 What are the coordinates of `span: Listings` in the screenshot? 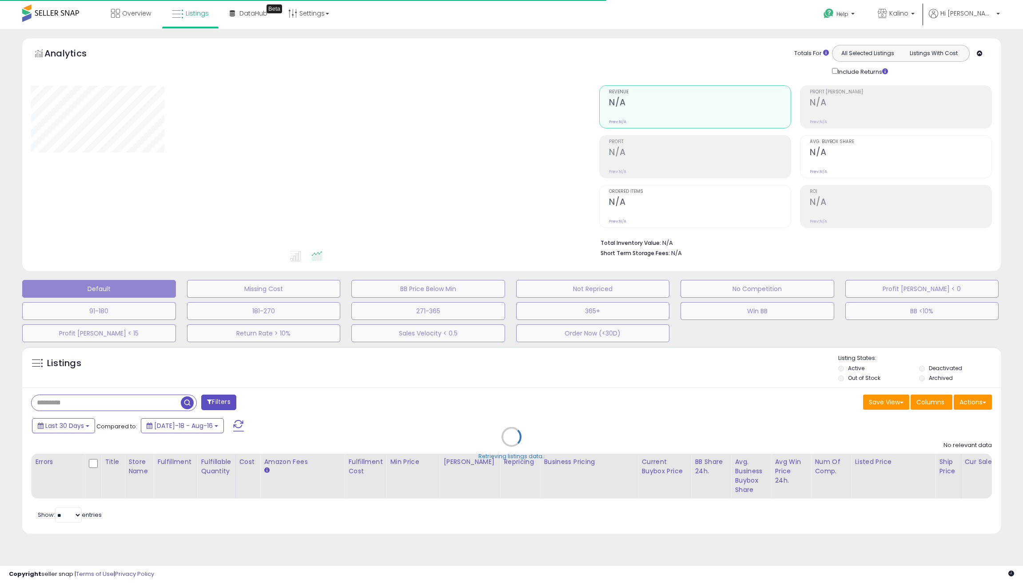 It's located at (197, 13).